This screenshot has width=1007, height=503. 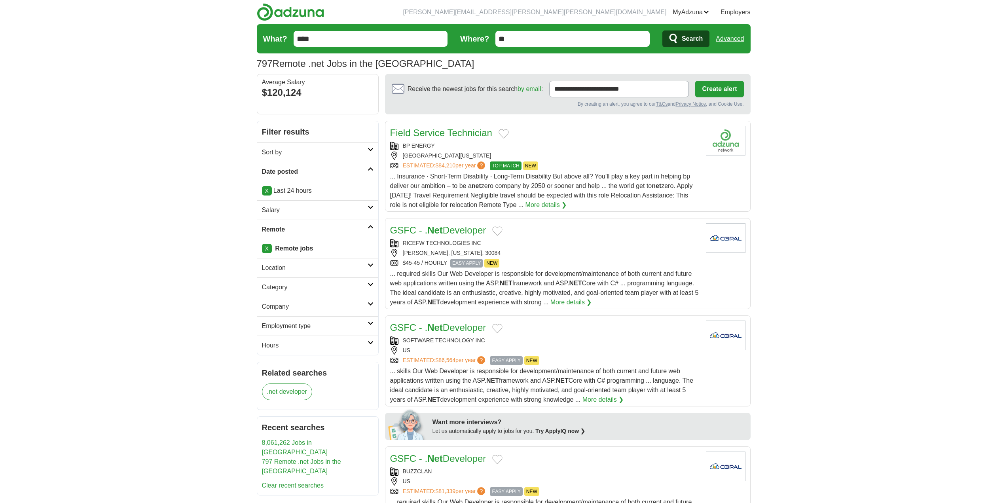 What do you see at coordinates (445, 491) in the screenshot?
I see `a: ESTIMATED:$81,339per year?` at bounding box center [445, 491].